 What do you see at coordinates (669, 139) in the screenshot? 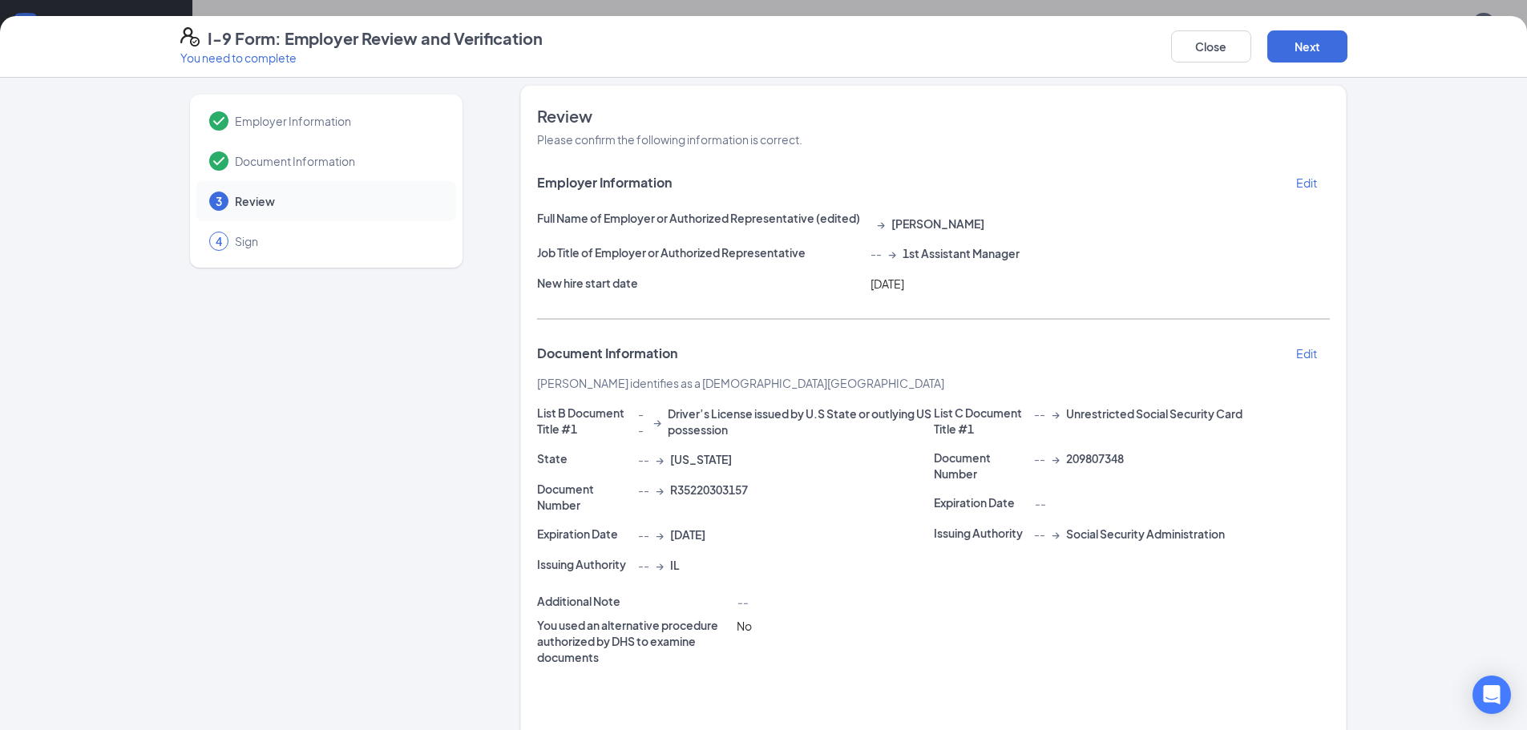
I see `span: Please confirm the following information is correct.` at bounding box center [669, 139].